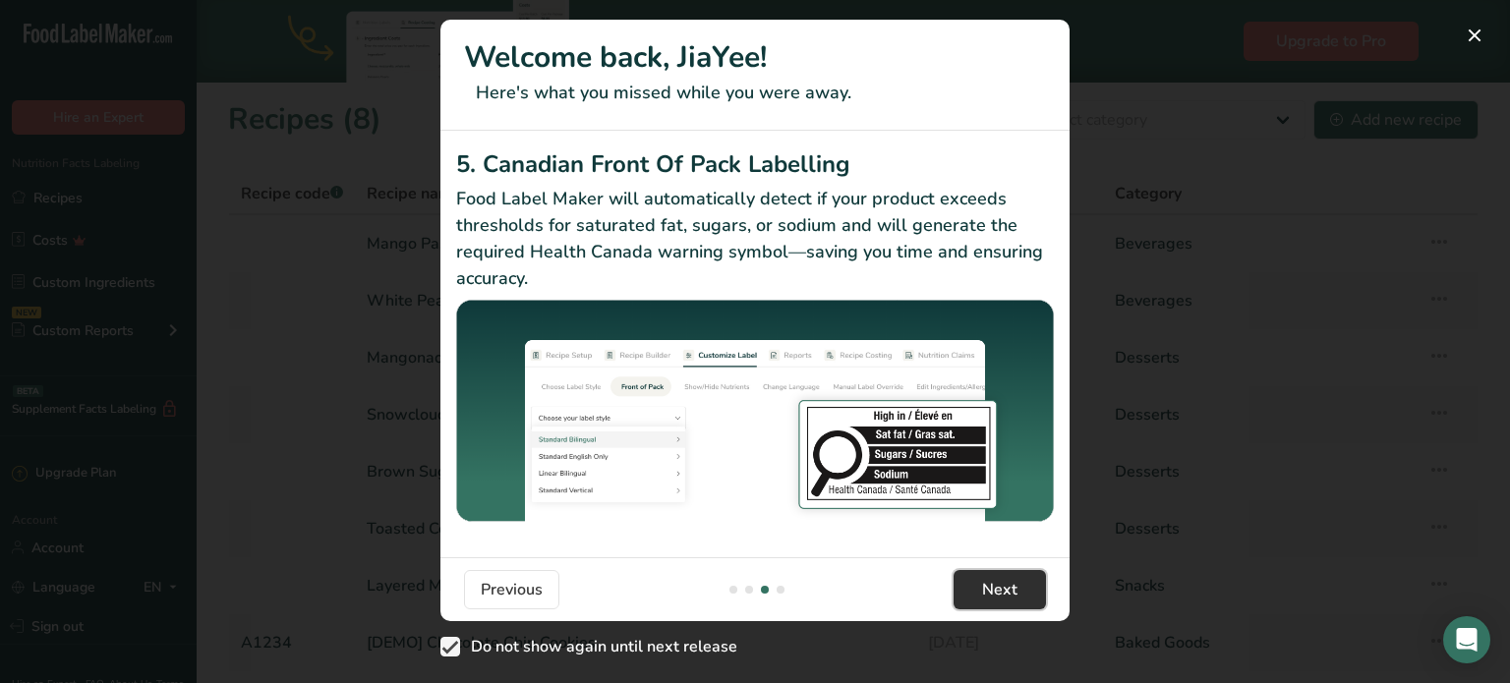 Image resolution: width=1510 pixels, height=683 pixels. Describe the element at coordinates (755, 412) in the screenshot. I see `img: Canadian Front Of Pack Labelling` at that location.